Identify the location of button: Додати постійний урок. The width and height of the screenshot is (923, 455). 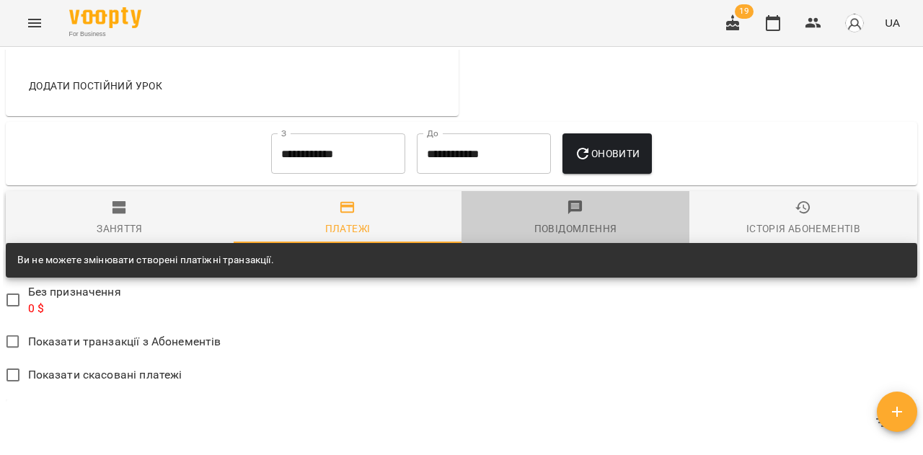
(95, 86).